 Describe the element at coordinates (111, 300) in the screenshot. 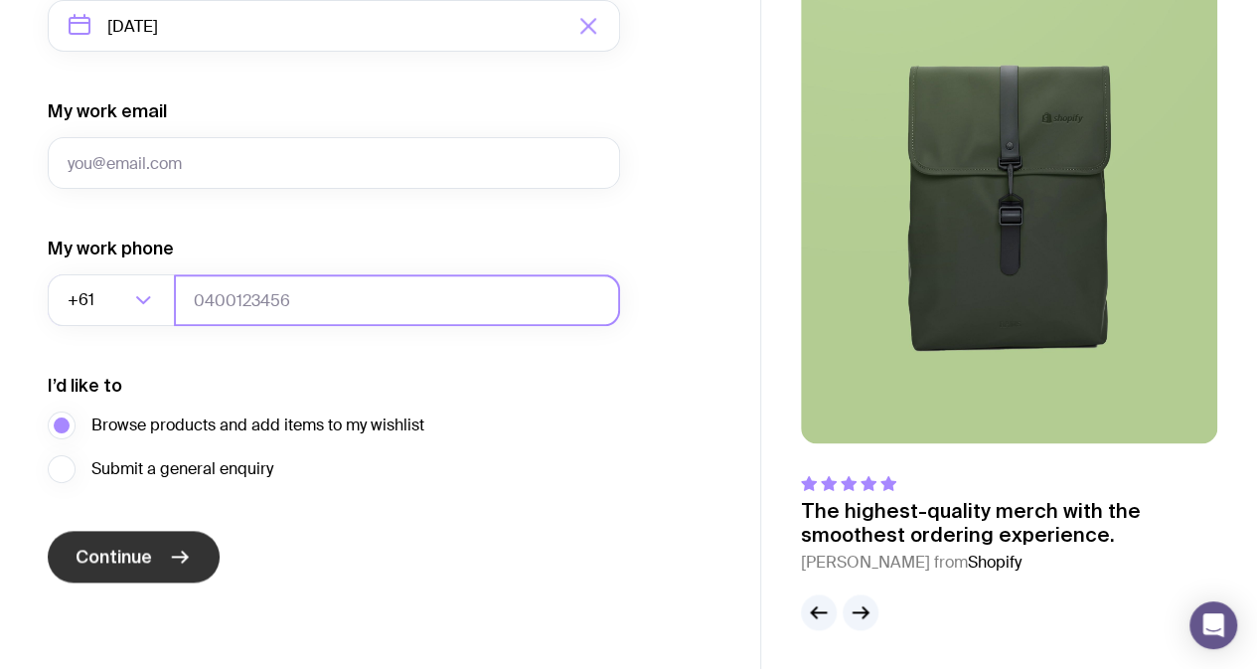

I see `div: Search for option` at that location.